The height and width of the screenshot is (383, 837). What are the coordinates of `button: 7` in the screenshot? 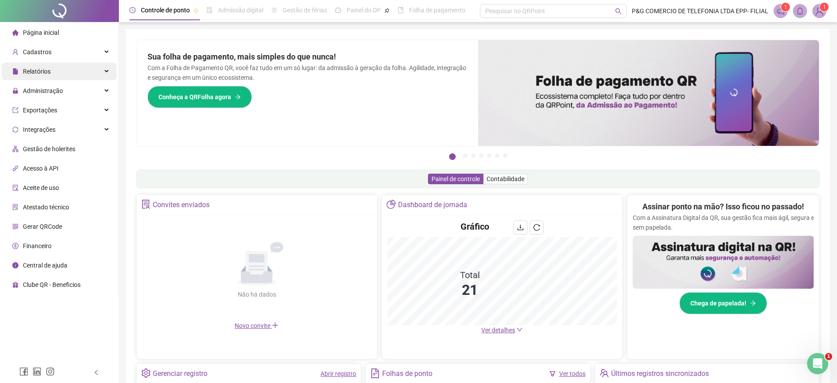 It's located at (505, 155).